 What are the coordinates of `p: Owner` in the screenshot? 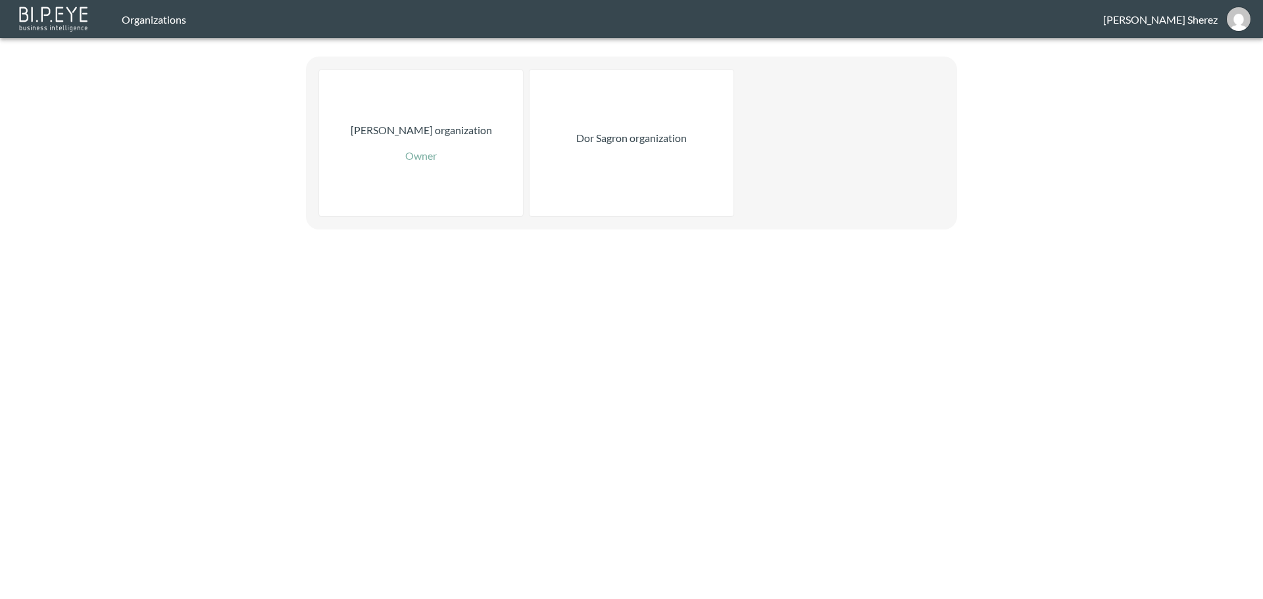 It's located at (421, 156).